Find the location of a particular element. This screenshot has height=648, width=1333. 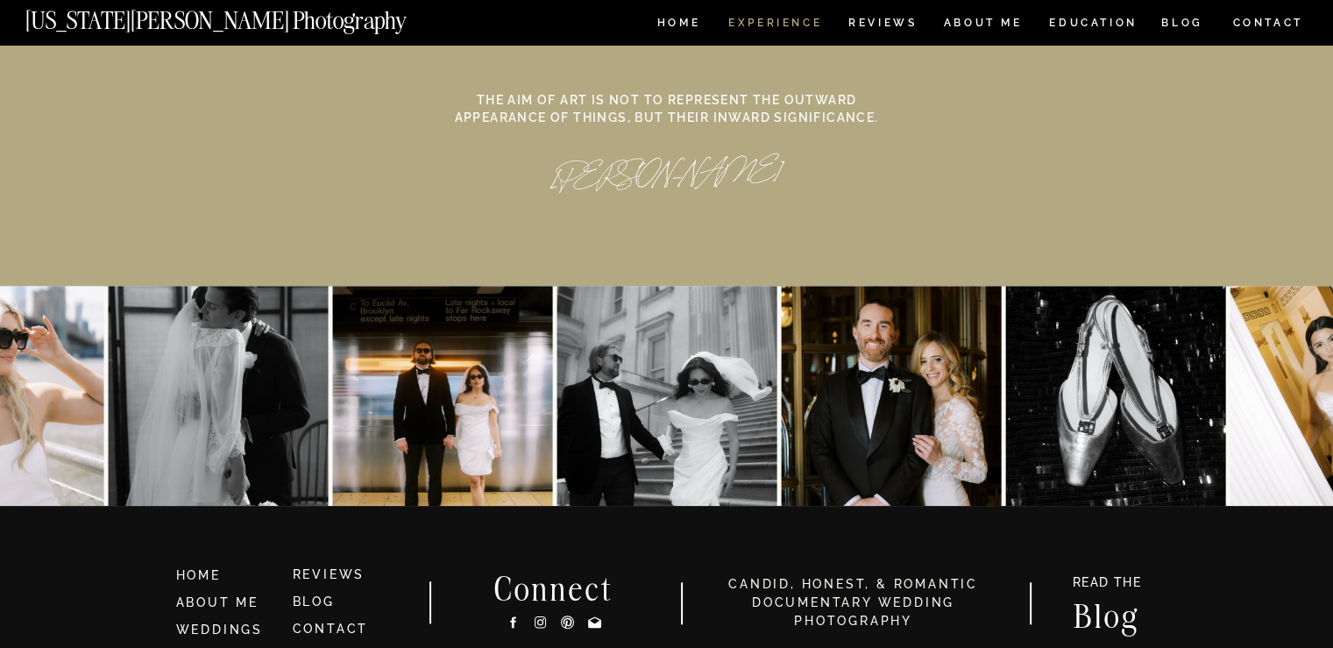

nav: REVIEWS is located at coordinates (881, 25).